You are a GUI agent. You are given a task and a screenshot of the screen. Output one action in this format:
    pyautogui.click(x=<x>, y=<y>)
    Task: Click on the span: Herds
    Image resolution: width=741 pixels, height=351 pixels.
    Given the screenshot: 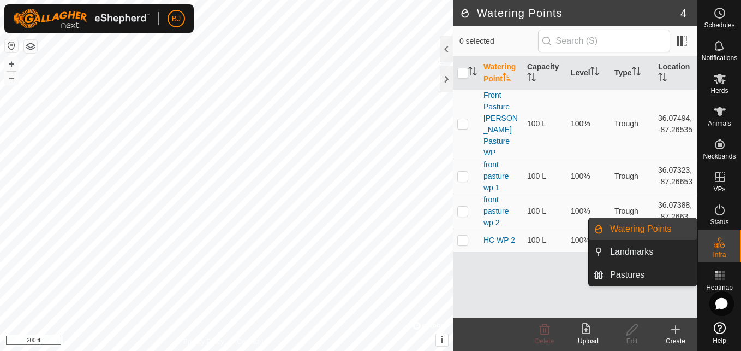 What is the action you would take?
    pyautogui.click(x=720, y=91)
    